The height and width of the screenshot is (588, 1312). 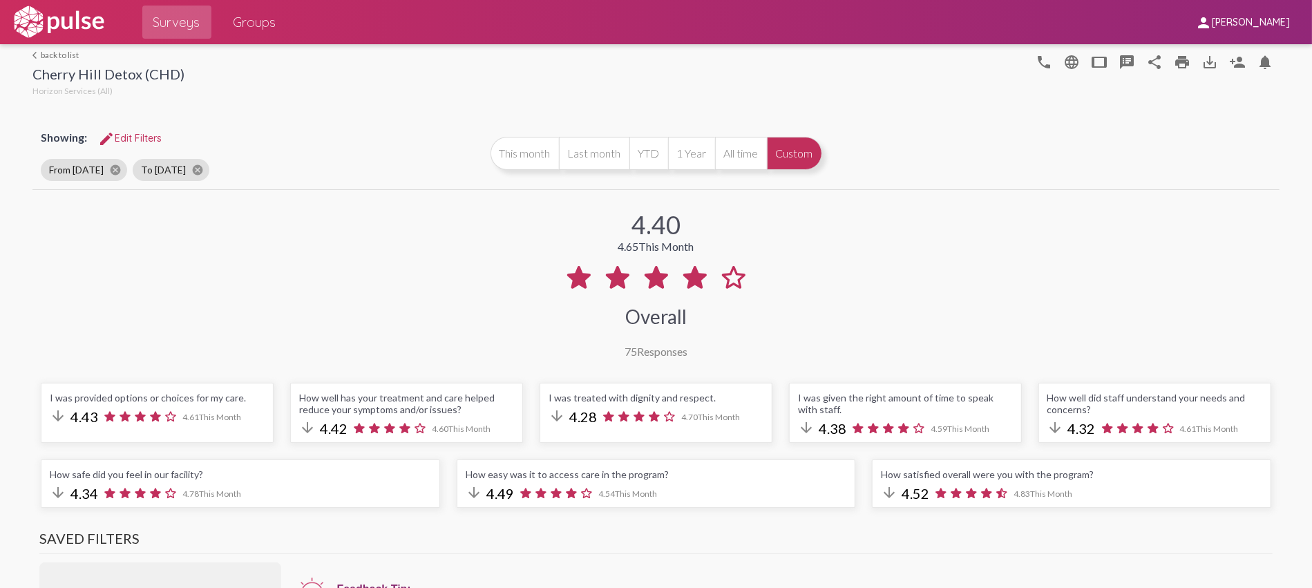 I want to click on span: Groups, so click(x=255, y=22).